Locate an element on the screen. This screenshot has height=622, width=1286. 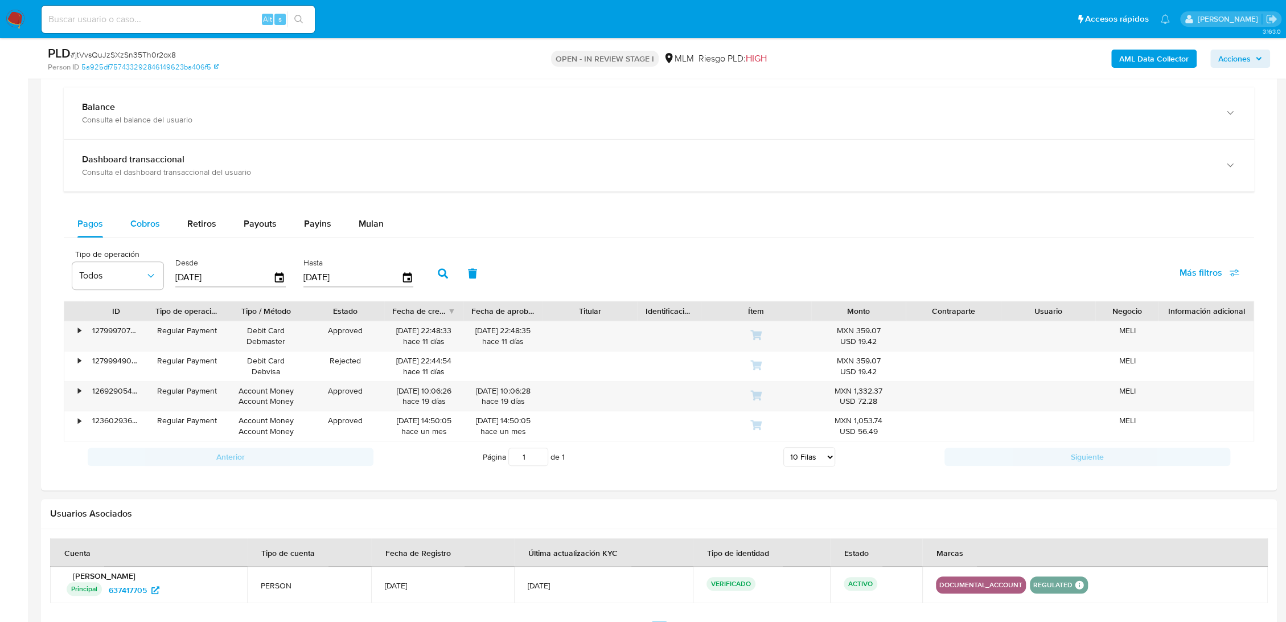
button: AML Data Collector is located at coordinates (1154, 59).